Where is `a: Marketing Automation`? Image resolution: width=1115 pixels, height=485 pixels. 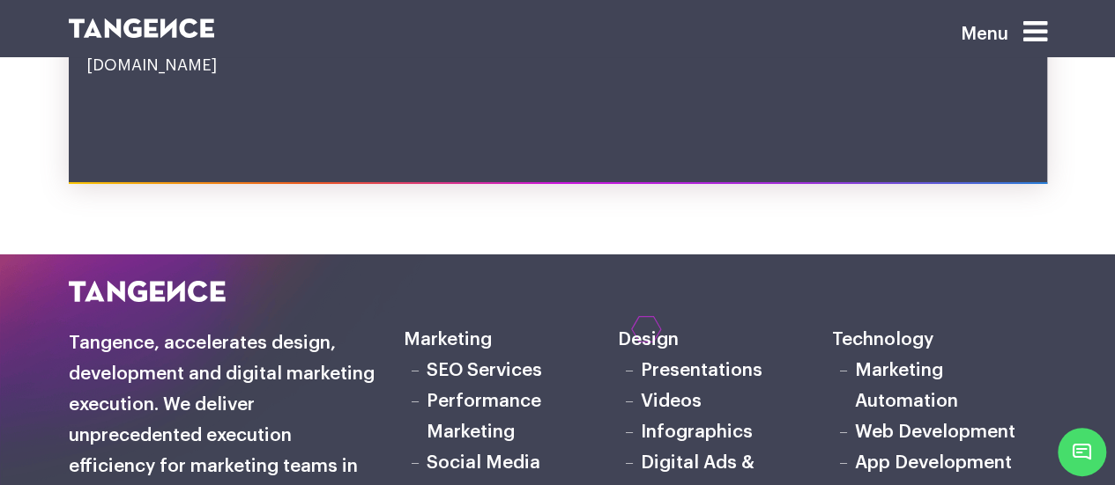
a: Marketing Automation is located at coordinates (906, 386).